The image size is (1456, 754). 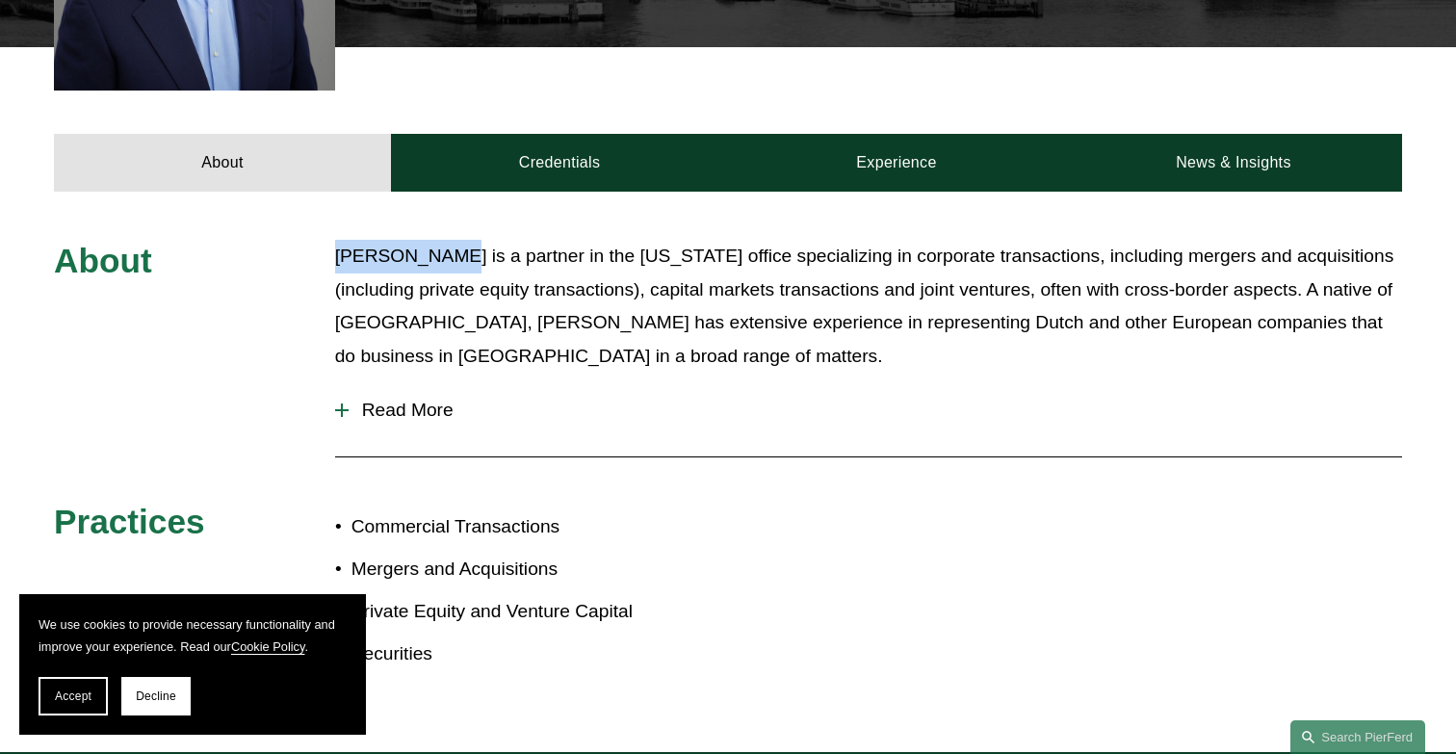 What do you see at coordinates (897, 163) in the screenshot?
I see `a: Experience` at bounding box center [897, 163].